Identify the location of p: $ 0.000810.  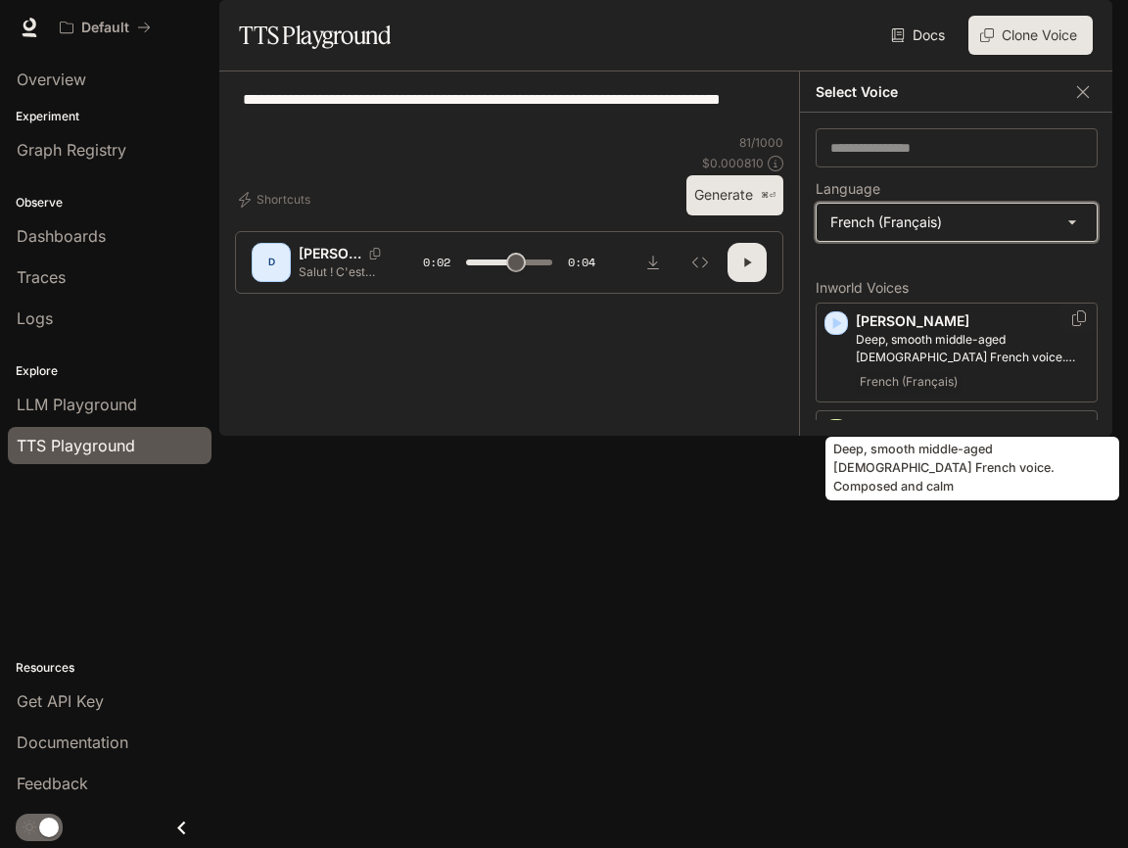
(732, 163).